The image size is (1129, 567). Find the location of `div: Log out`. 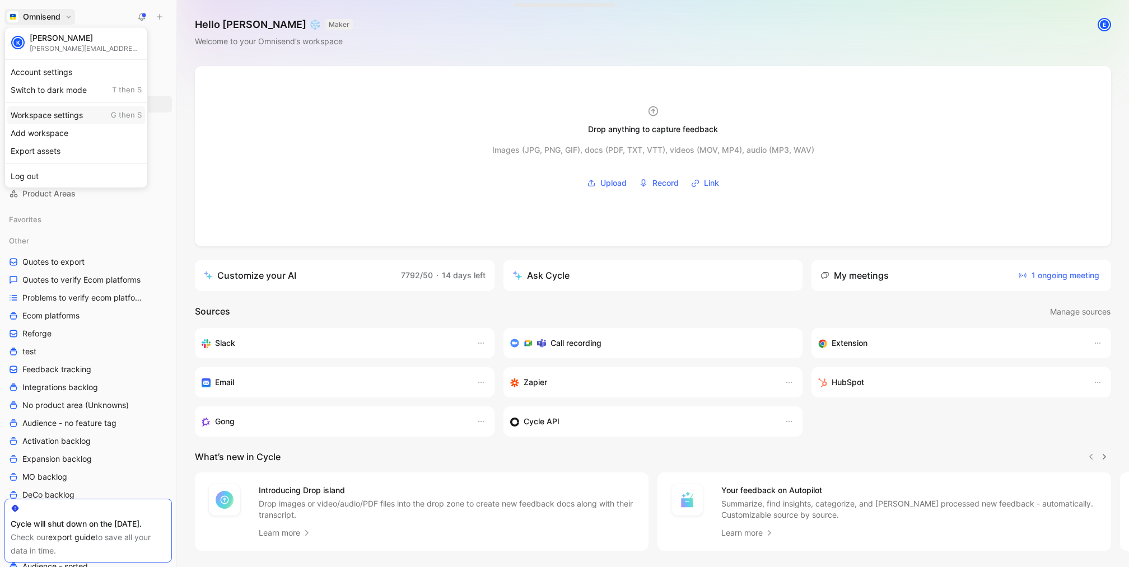

div: Log out is located at coordinates (76, 176).